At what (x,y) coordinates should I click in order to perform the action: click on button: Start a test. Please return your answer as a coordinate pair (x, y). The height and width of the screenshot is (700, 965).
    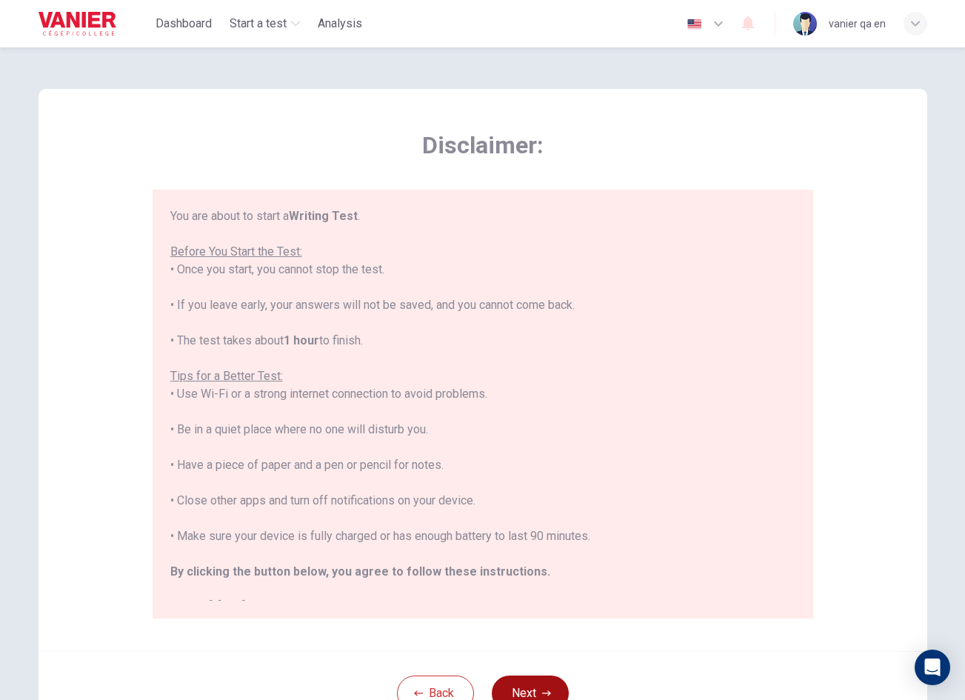
    Looking at the image, I should click on (264, 24).